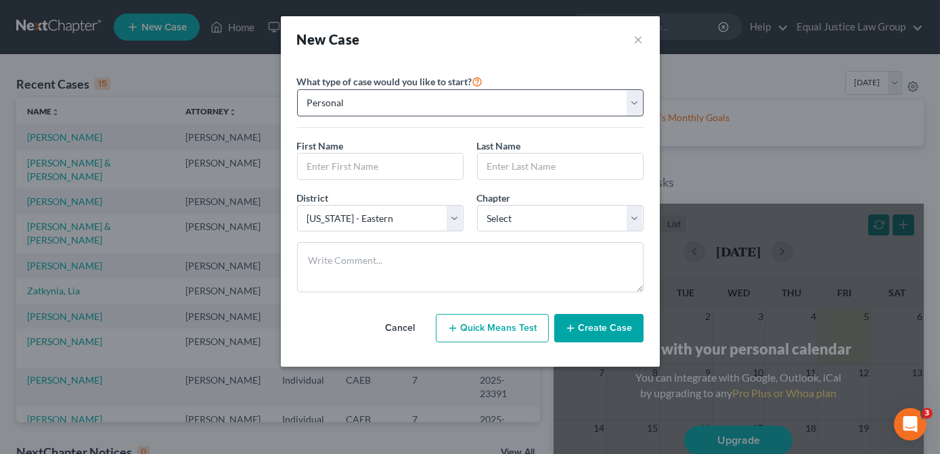 This screenshot has height=454, width=940. Describe the element at coordinates (328, 39) in the screenshot. I see `strong: New Case` at that location.